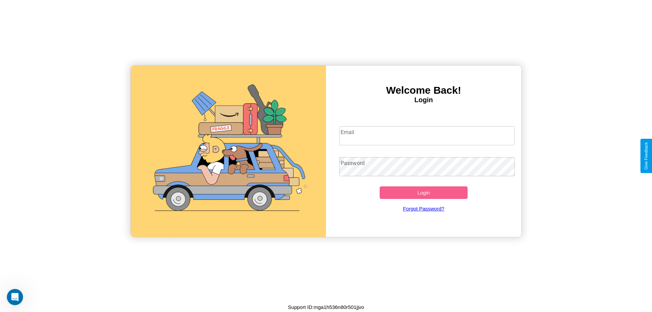 The image size is (652, 312). I want to click on h3: Welcome Back!, so click(424, 90).